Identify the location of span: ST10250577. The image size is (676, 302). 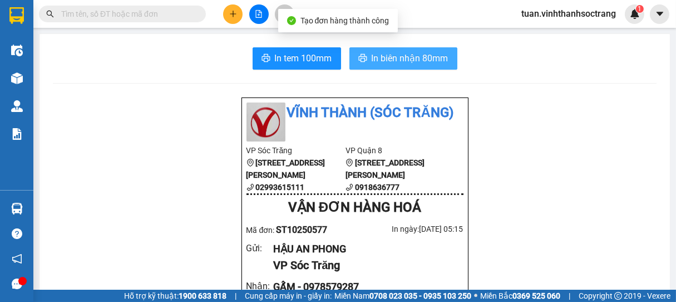
(302, 229).